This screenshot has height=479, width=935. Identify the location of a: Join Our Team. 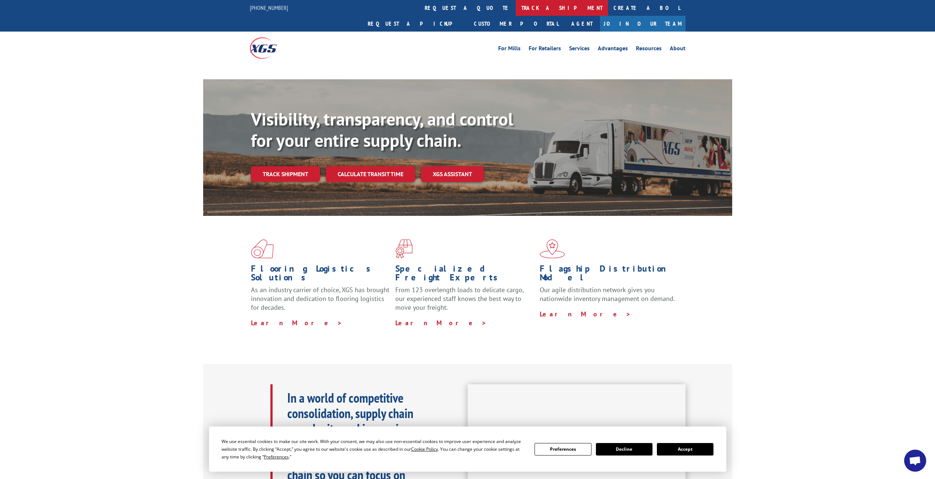
(642, 24).